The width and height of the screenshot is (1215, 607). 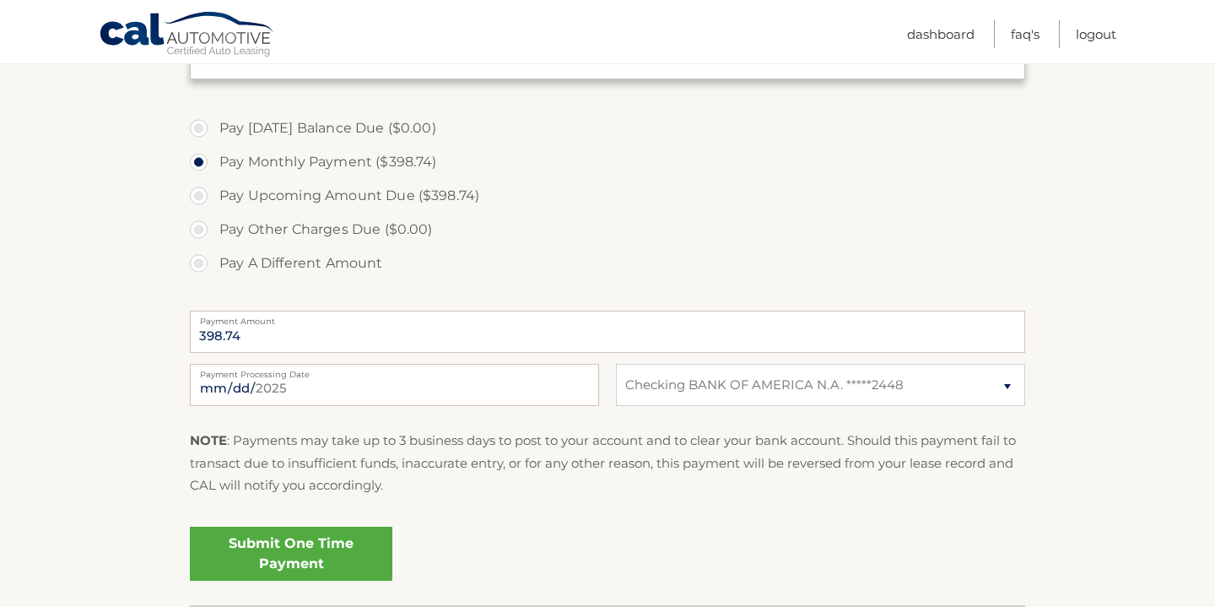 I want to click on a: FAQ's, so click(x=1025, y=34).